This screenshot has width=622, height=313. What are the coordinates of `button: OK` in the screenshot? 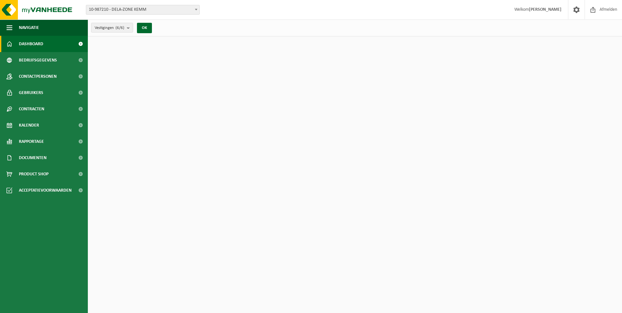 It's located at (144, 28).